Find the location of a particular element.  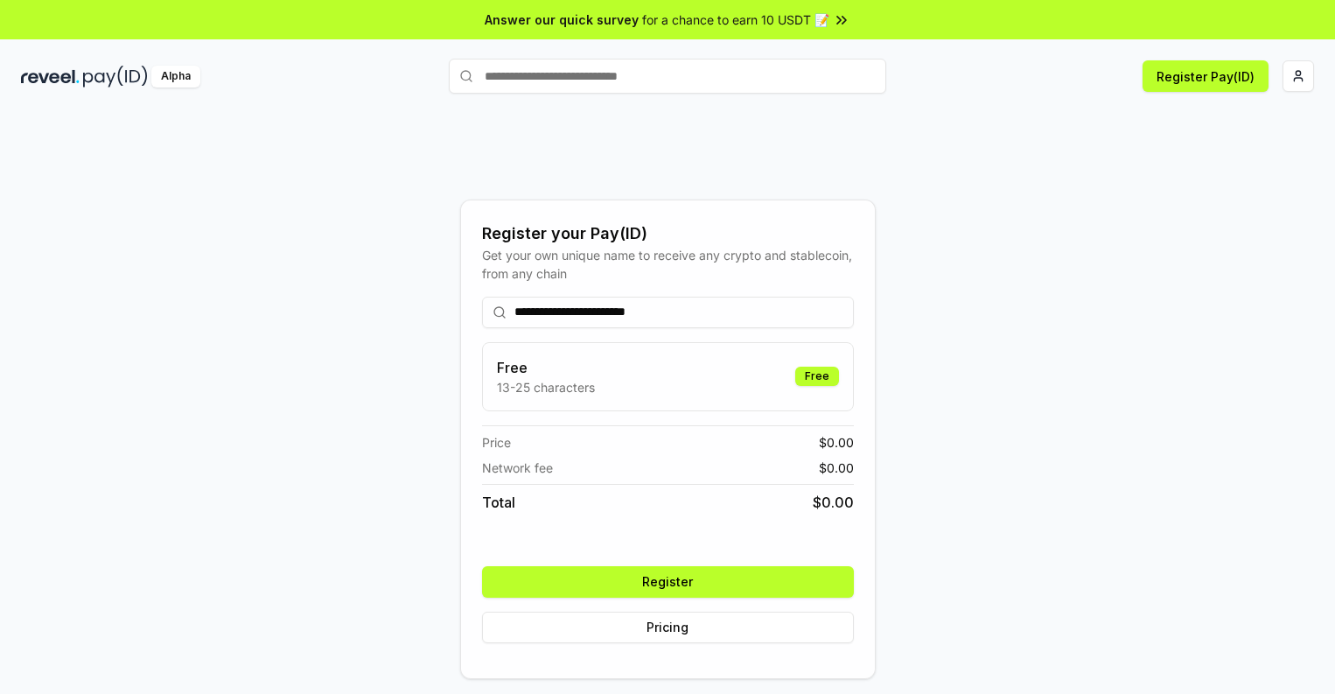

p: 13-25 characters is located at coordinates (546, 387).